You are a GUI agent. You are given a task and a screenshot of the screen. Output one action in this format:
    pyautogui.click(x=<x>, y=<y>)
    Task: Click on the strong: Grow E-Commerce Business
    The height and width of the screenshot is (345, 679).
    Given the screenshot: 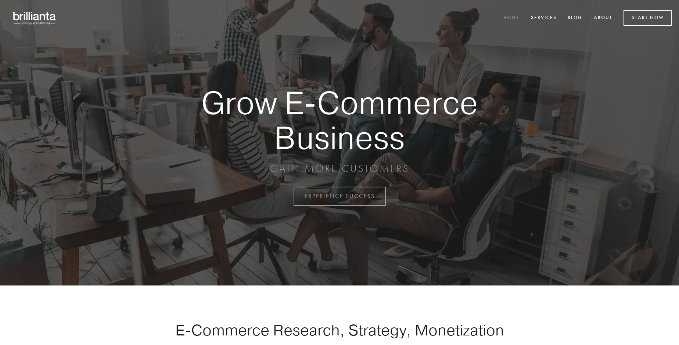 What is the action you would take?
    pyautogui.click(x=339, y=120)
    